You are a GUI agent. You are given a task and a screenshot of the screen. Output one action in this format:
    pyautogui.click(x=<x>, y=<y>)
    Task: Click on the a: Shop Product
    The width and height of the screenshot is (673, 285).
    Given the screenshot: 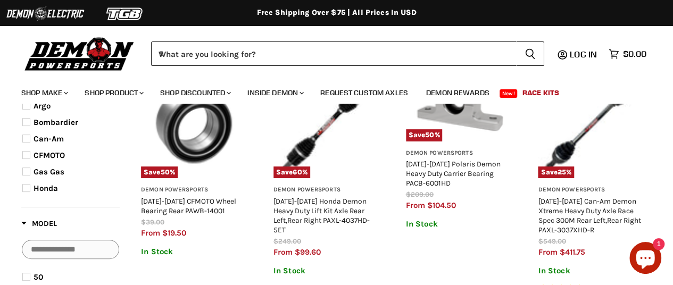 What is the action you would take?
    pyautogui.click(x=113, y=93)
    